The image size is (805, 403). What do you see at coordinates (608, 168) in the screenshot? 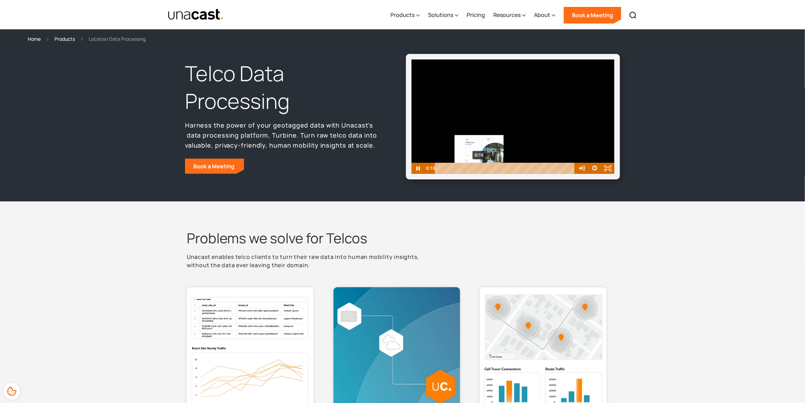
I see `button: Fullscreen` at bounding box center [608, 168].